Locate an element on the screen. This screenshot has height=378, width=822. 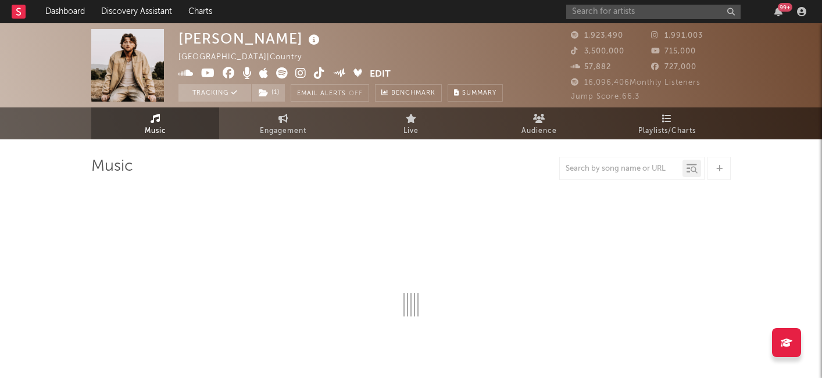
input: Search by song name or URL is located at coordinates (621, 169).